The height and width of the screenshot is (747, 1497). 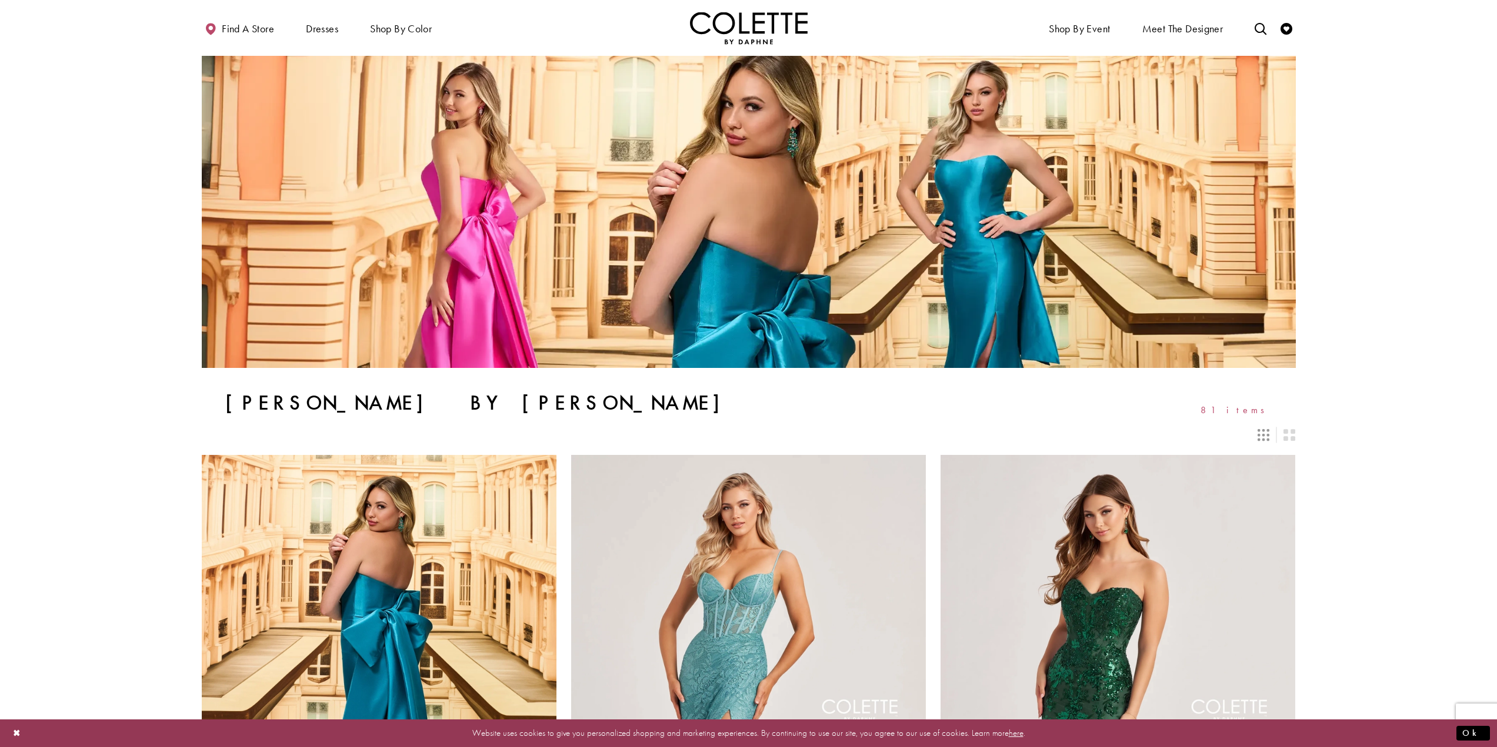 I want to click on p: Website uses cookies to give you personalized shopping and marketing experiences. By continuing t..., so click(x=748, y=733).